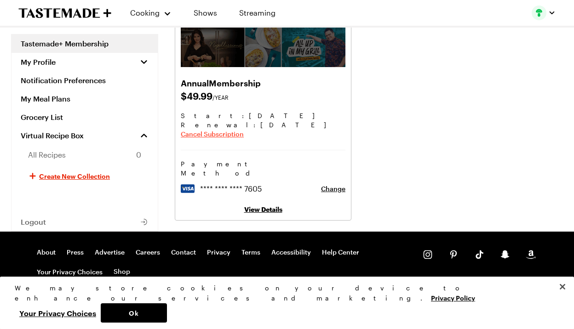 The width and height of the screenshot is (574, 329). Describe the element at coordinates (212, 134) in the screenshot. I see `span: Cancel Subscription` at that location.